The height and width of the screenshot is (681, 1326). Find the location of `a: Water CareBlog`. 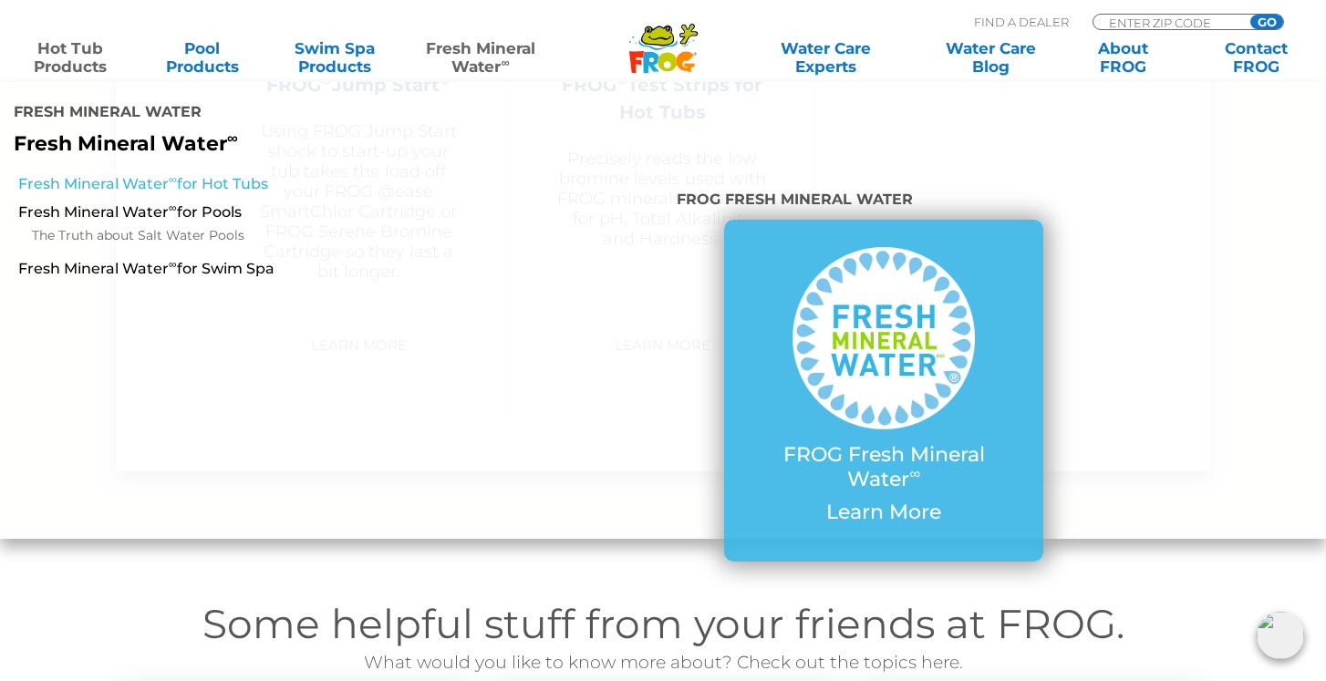

a: Water CareBlog is located at coordinates (990, 57).